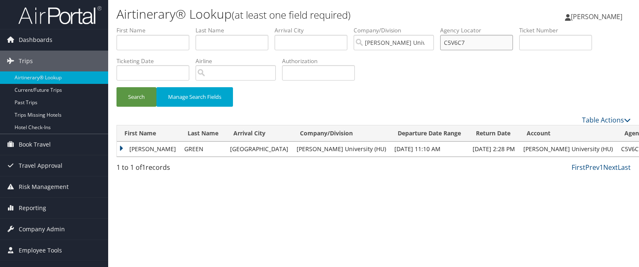 The height and width of the screenshot is (267, 639). What do you see at coordinates (156, 61) in the screenshot?
I see `label: Ticketing Date` at bounding box center [156, 61].